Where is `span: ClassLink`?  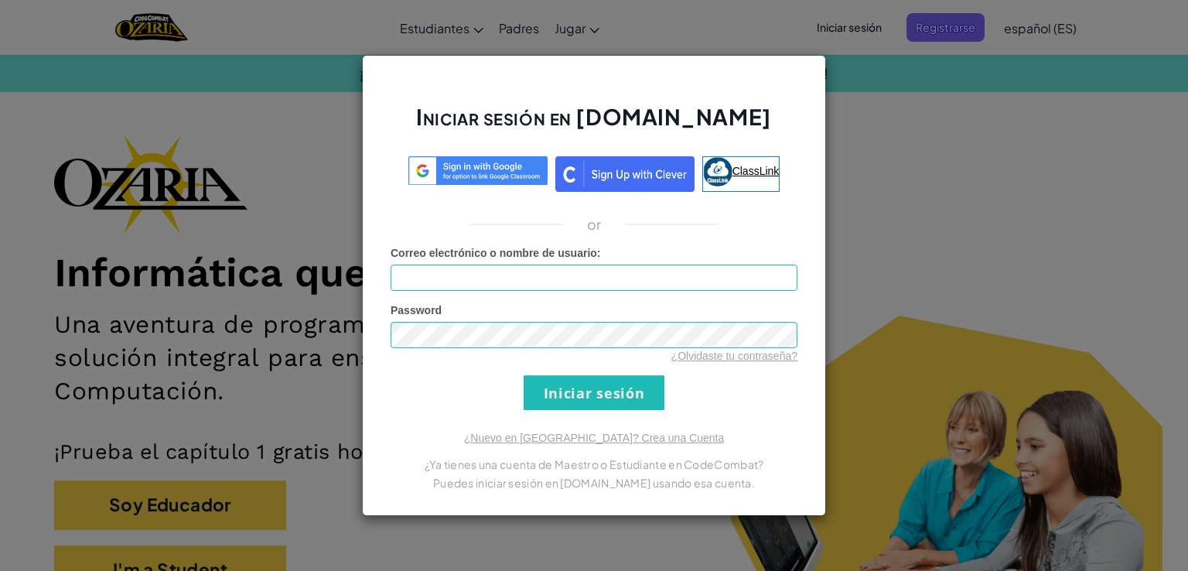 span: ClassLink is located at coordinates (755, 171).